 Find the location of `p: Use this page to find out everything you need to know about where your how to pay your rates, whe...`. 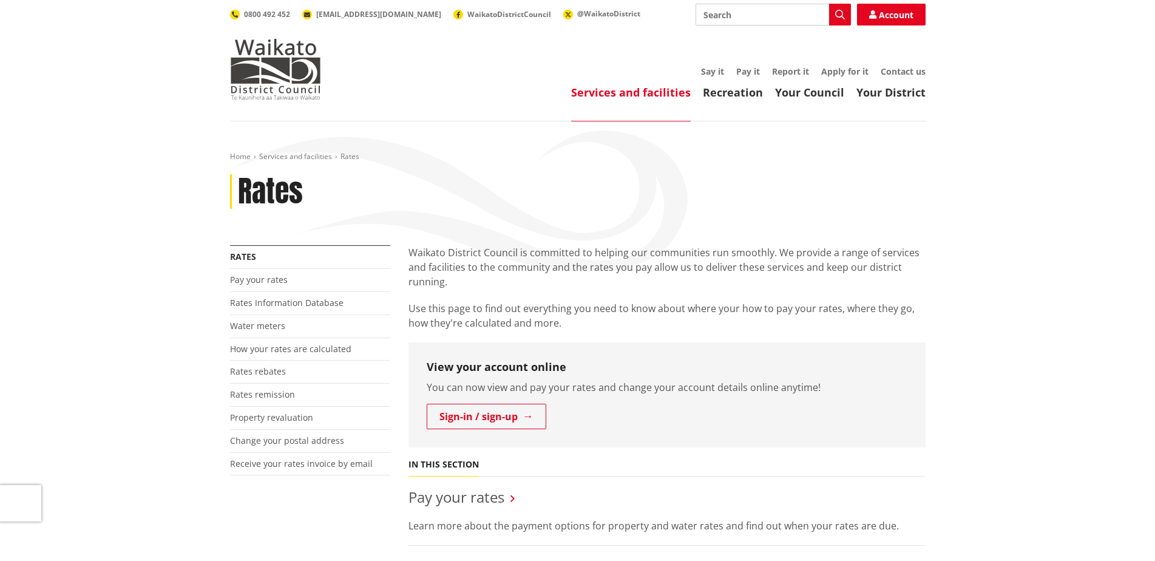

p: Use this page to find out everything you need to know about where your how to pay your rates, whe... is located at coordinates (667, 316).